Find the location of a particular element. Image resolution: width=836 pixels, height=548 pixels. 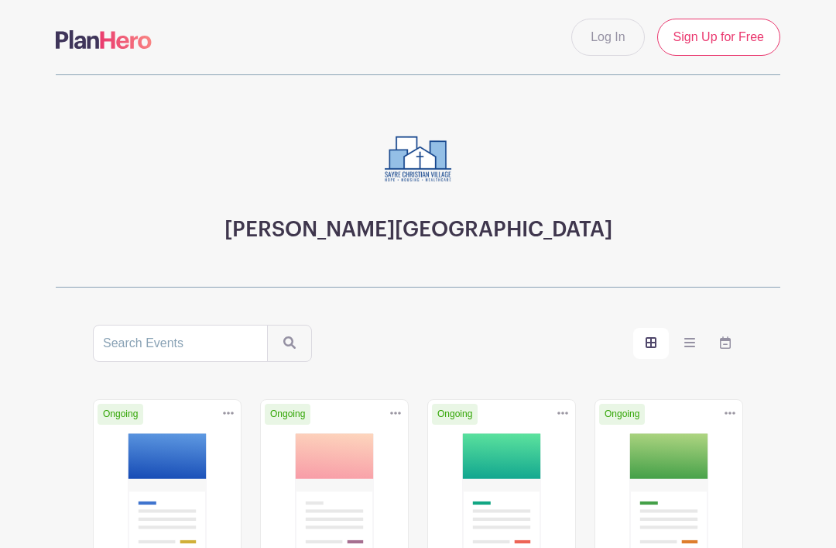

a: Log In is located at coordinates (608, 37).